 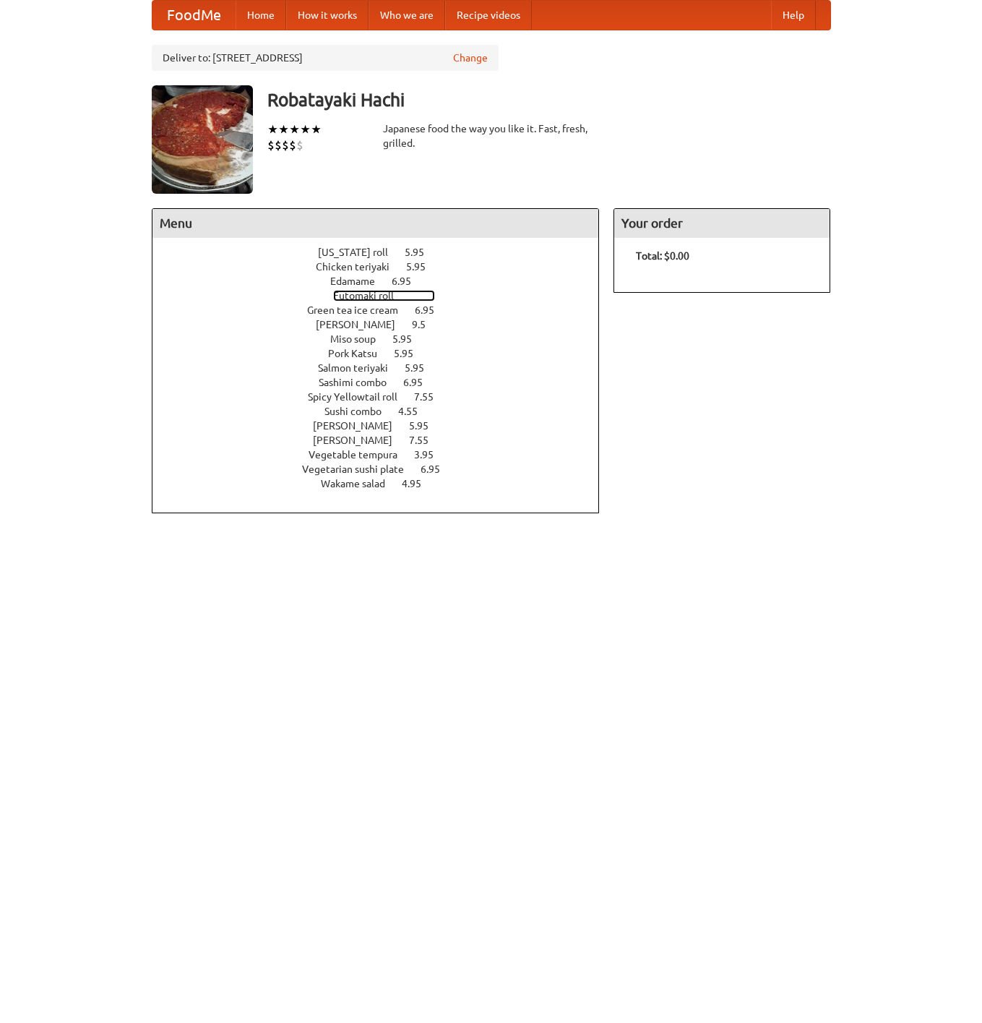 I want to click on a: Chicken teriyaki 5.95, so click(x=384, y=267).